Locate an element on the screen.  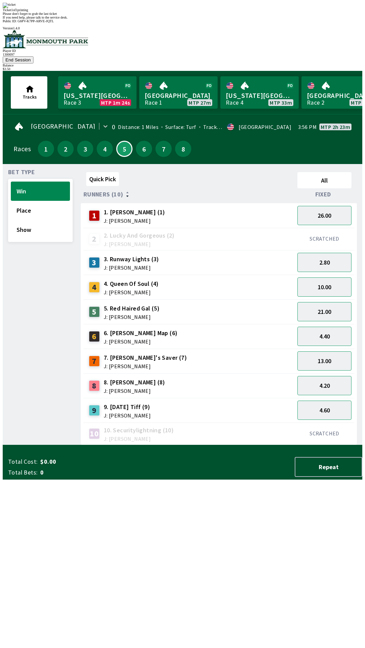
div: Ticket 1 of 1 printing is located at coordinates (182, 10).